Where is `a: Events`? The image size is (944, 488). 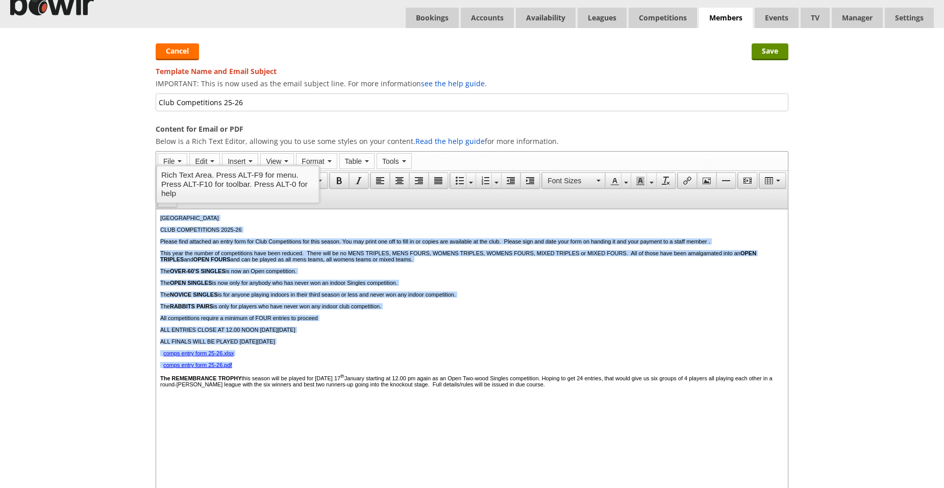 a: Events is located at coordinates (777, 18).